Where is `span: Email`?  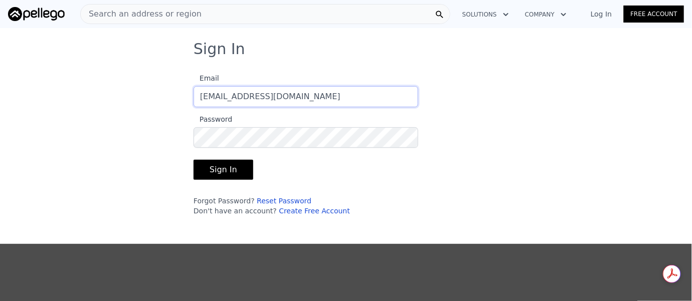 span: Email is located at coordinates (206, 78).